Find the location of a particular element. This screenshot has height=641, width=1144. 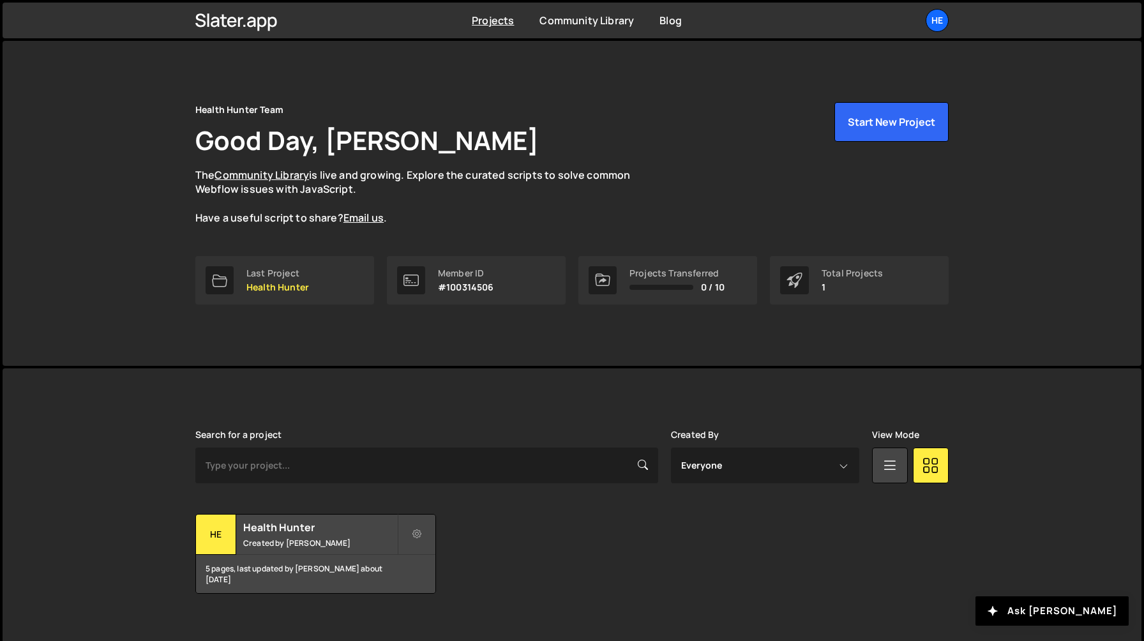

div: Member ID is located at coordinates (466, 273).